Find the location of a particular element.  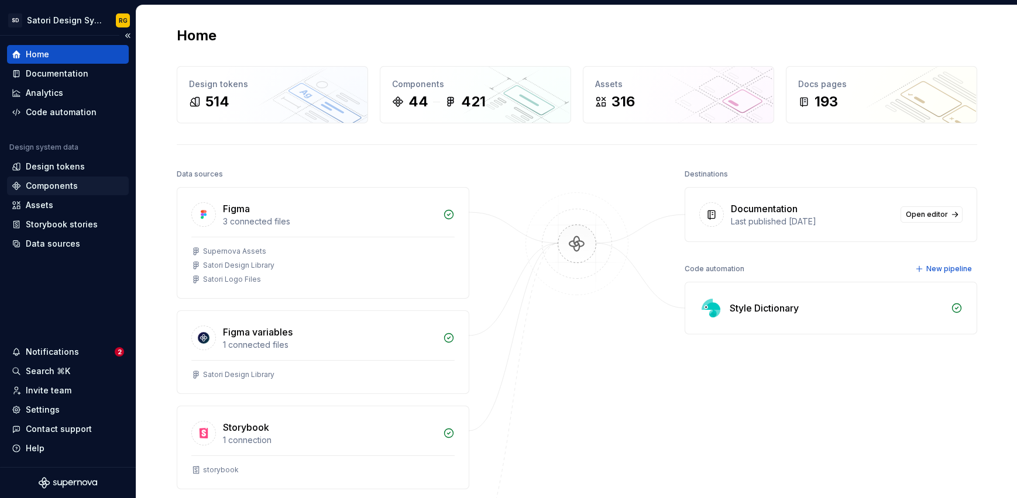

a: Figma variables1 connected filesSatori Design Library is located at coordinates (323, 352).